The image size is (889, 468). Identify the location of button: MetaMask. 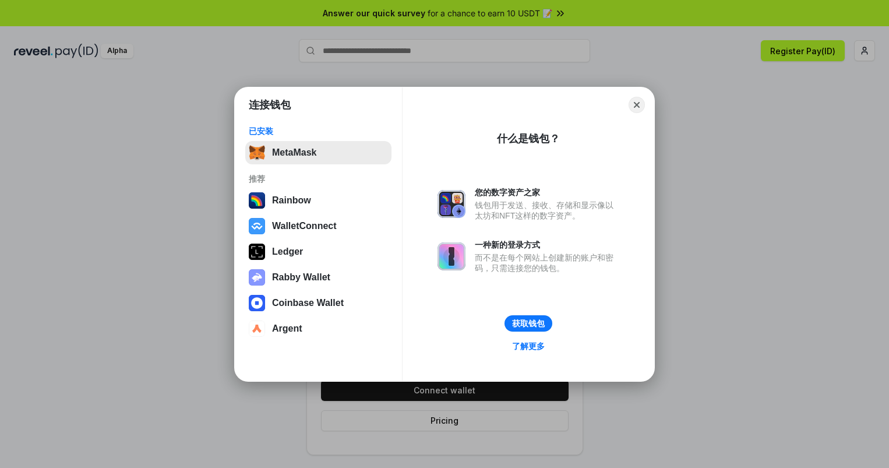
(318, 153).